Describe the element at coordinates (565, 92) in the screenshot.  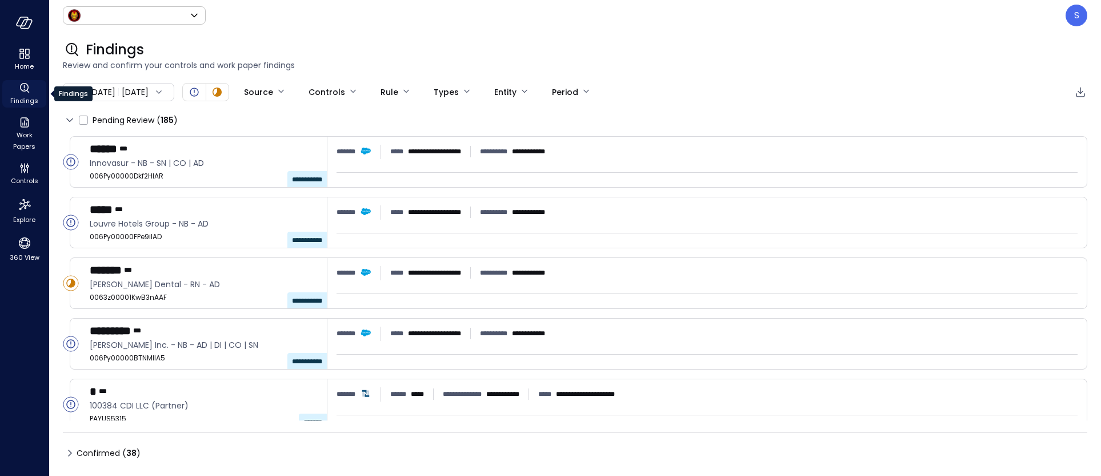
I see `div: Period` at that location.